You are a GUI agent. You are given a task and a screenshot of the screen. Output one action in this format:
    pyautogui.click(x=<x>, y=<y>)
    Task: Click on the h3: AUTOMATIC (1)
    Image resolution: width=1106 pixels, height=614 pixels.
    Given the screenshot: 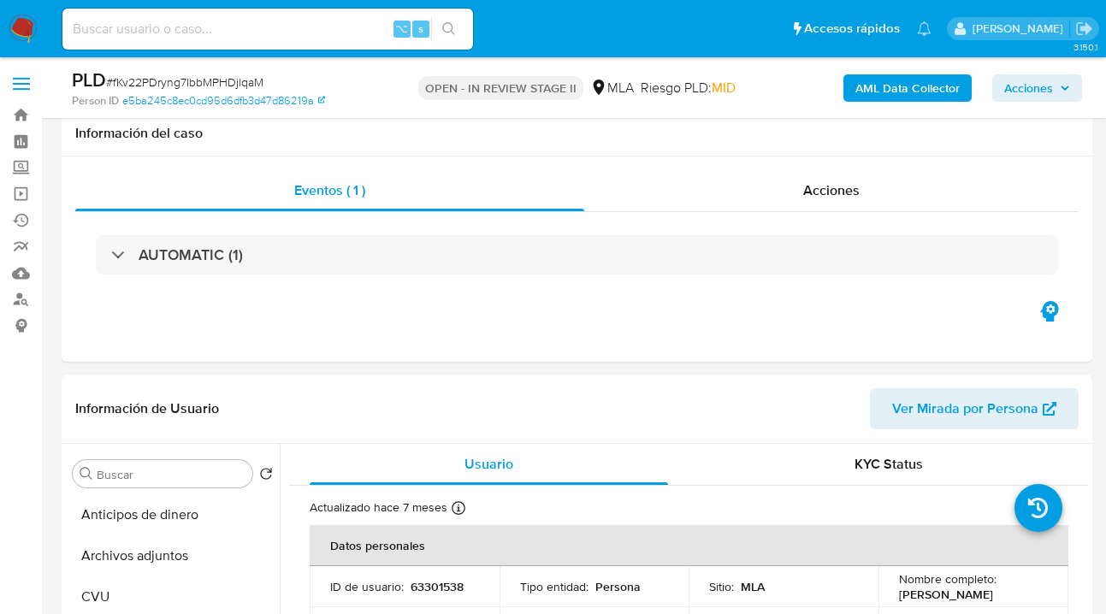 What is the action you would take?
    pyautogui.click(x=191, y=255)
    